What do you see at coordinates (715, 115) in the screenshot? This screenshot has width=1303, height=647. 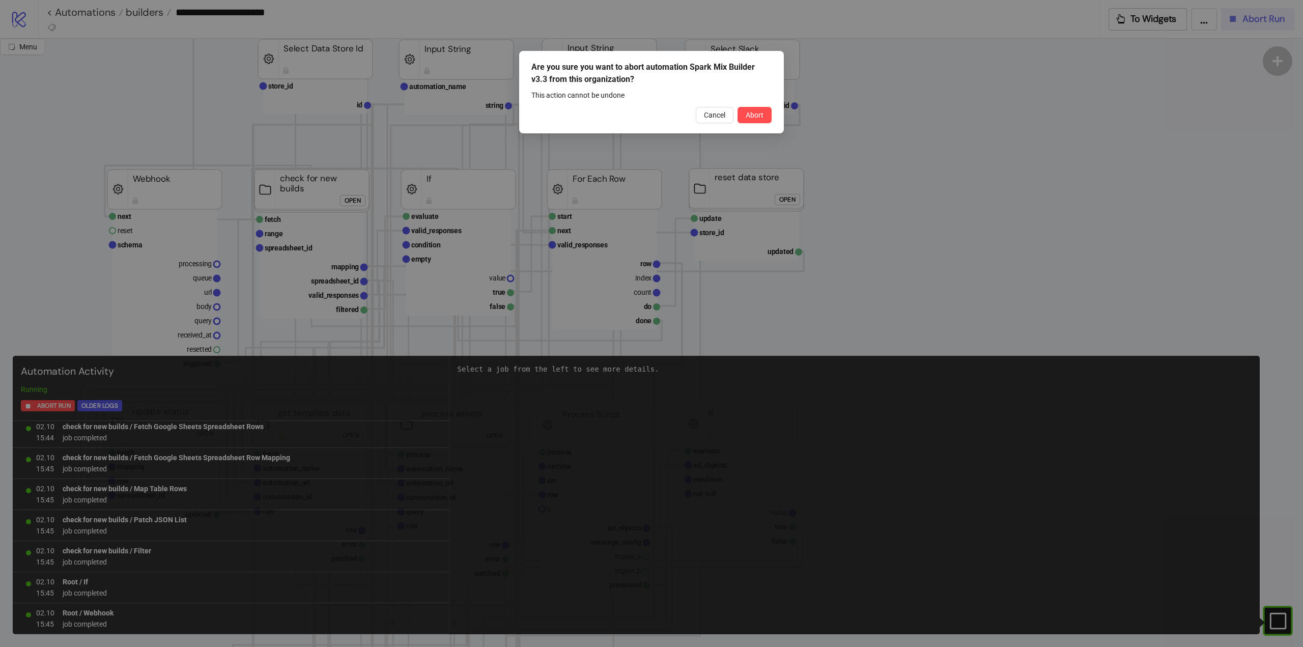 I see `span: Cancel` at bounding box center [715, 115].